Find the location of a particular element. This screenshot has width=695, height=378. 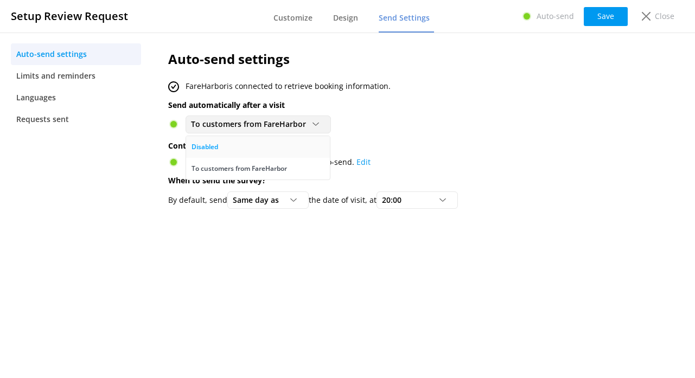

span: Design is located at coordinates (346, 18).